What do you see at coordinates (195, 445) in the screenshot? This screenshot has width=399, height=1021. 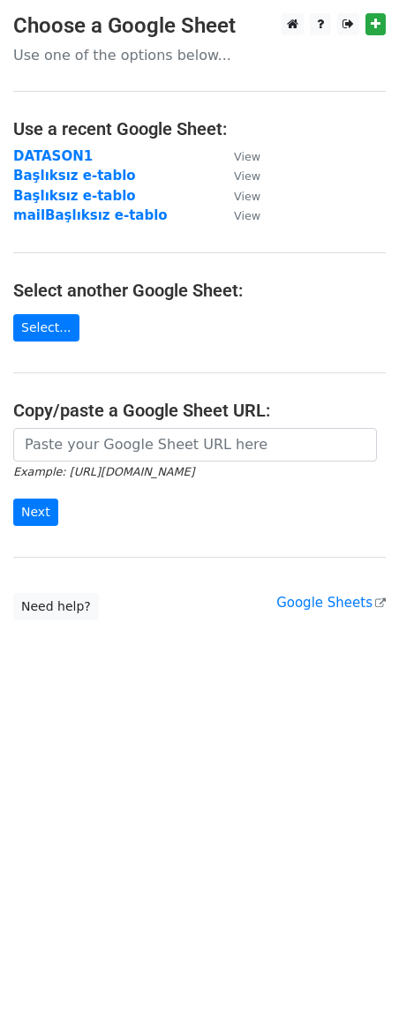 I see `input: Paste your Google Sheet URL here` at bounding box center [195, 445].